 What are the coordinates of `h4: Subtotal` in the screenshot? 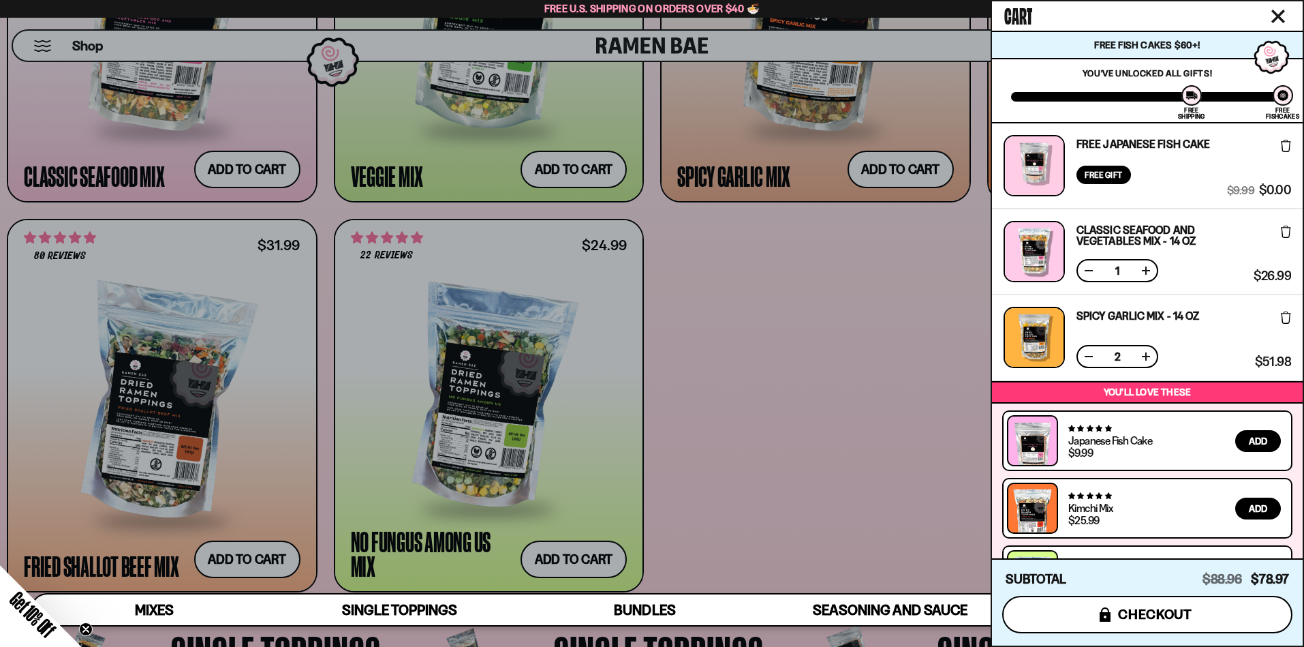 It's located at (1036, 579).